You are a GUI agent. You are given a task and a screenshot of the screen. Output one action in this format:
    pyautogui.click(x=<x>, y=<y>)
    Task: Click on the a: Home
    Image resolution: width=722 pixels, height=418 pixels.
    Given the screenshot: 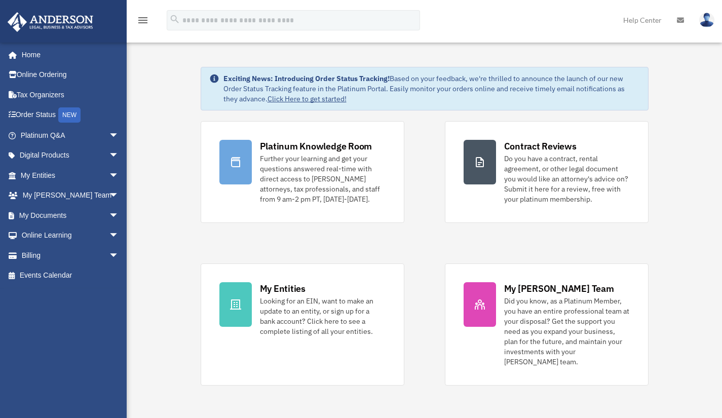 What is the action you would take?
    pyautogui.click(x=68, y=55)
    